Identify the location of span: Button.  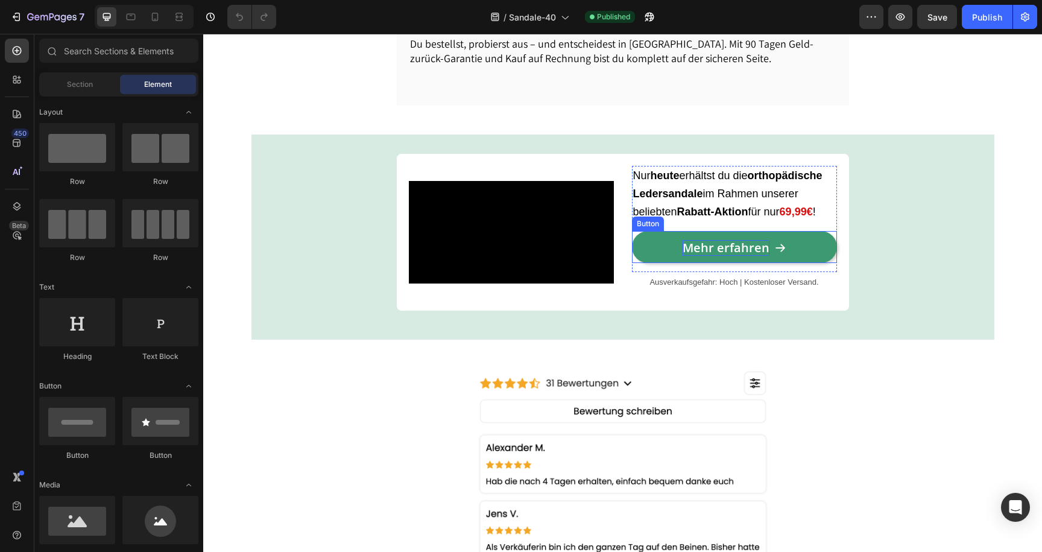
(50, 386).